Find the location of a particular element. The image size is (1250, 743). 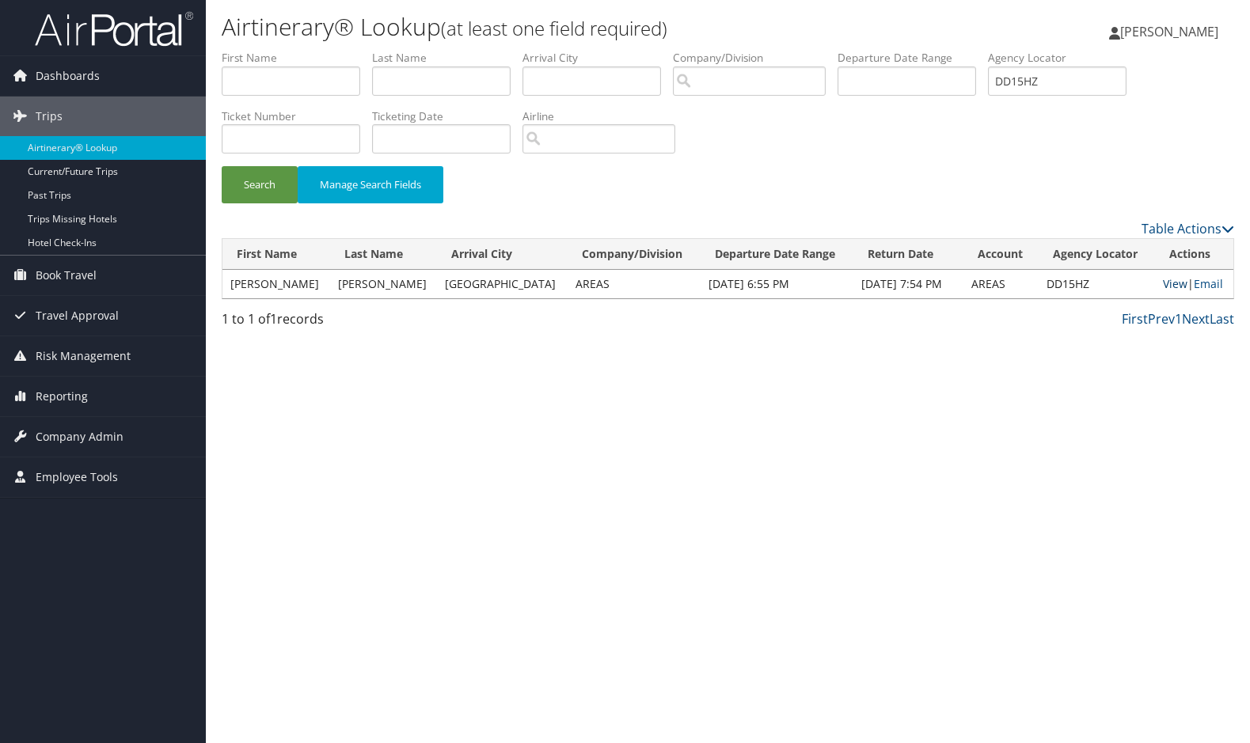

label: Ticket Number is located at coordinates (297, 116).